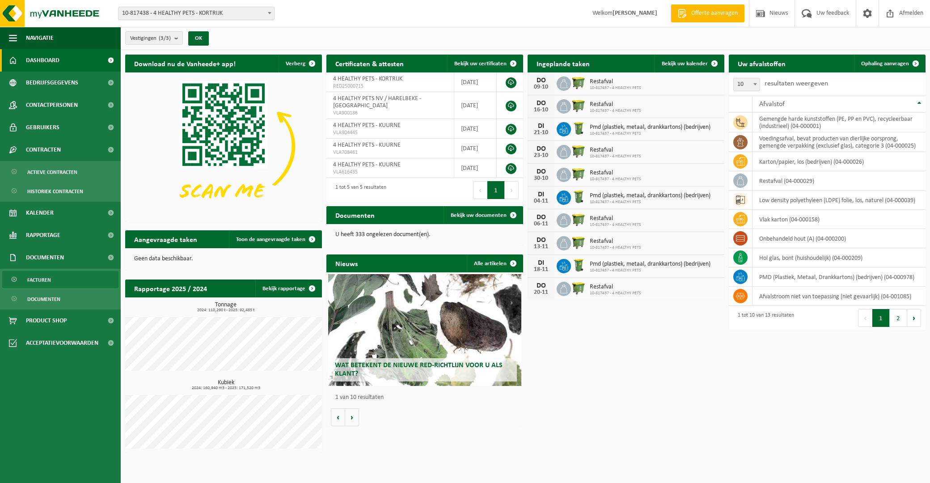 The image size is (930, 483). What do you see at coordinates (39, 280) in the screenshot?
I see `span: Facturen` at bounding box center [39, 280].